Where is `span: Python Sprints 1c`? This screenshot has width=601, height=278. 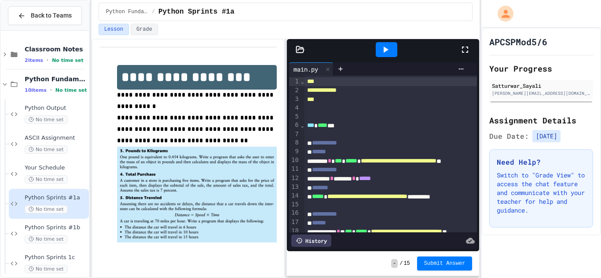 span: Python Sprints 1c is located at coordinates (56, 258).